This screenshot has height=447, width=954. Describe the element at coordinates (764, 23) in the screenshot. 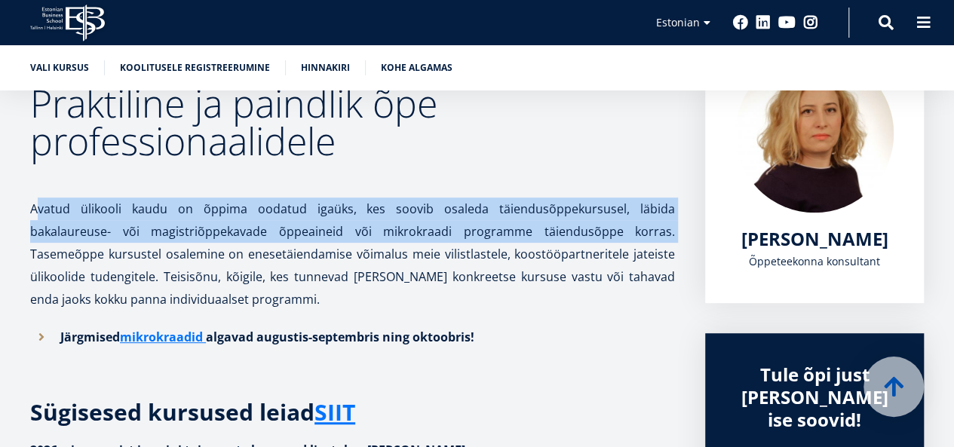

I see `a: Linkedin` at that location.